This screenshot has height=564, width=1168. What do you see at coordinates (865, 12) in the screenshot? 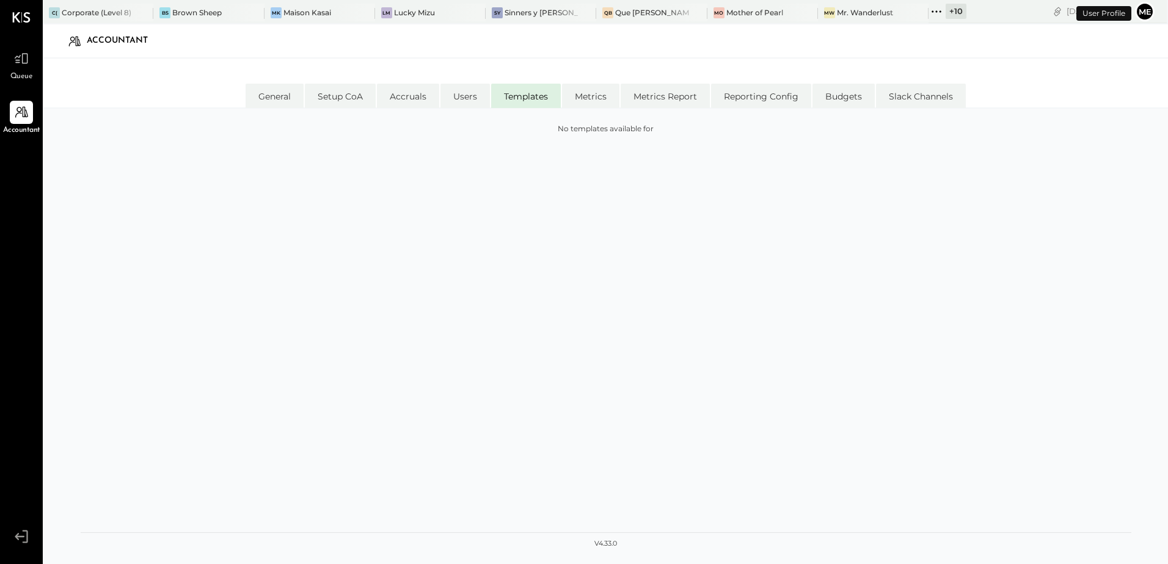
I see `div: Mr. Wanderlust` at bounding box center [865, 12].